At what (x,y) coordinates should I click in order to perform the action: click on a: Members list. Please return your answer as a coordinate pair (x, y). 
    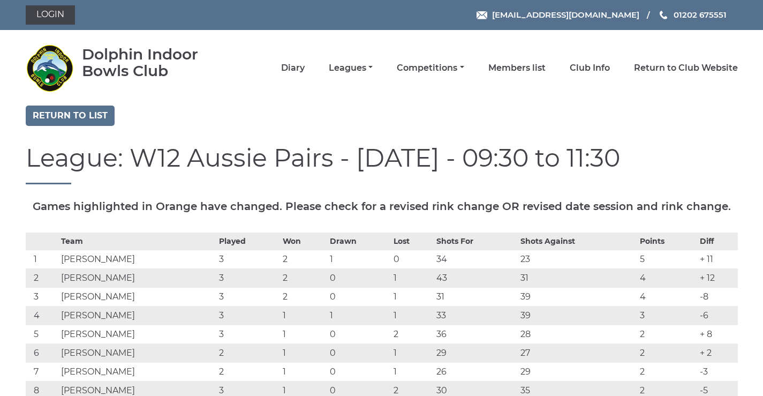
    Looking at the image, I should click on (517, 68).